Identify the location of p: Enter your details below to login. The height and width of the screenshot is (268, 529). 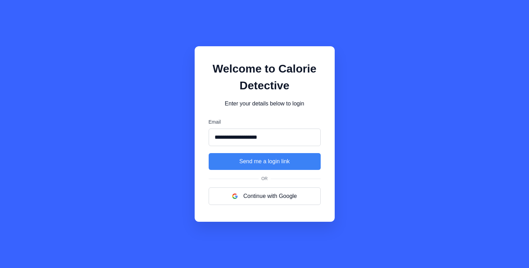
(265, 104).